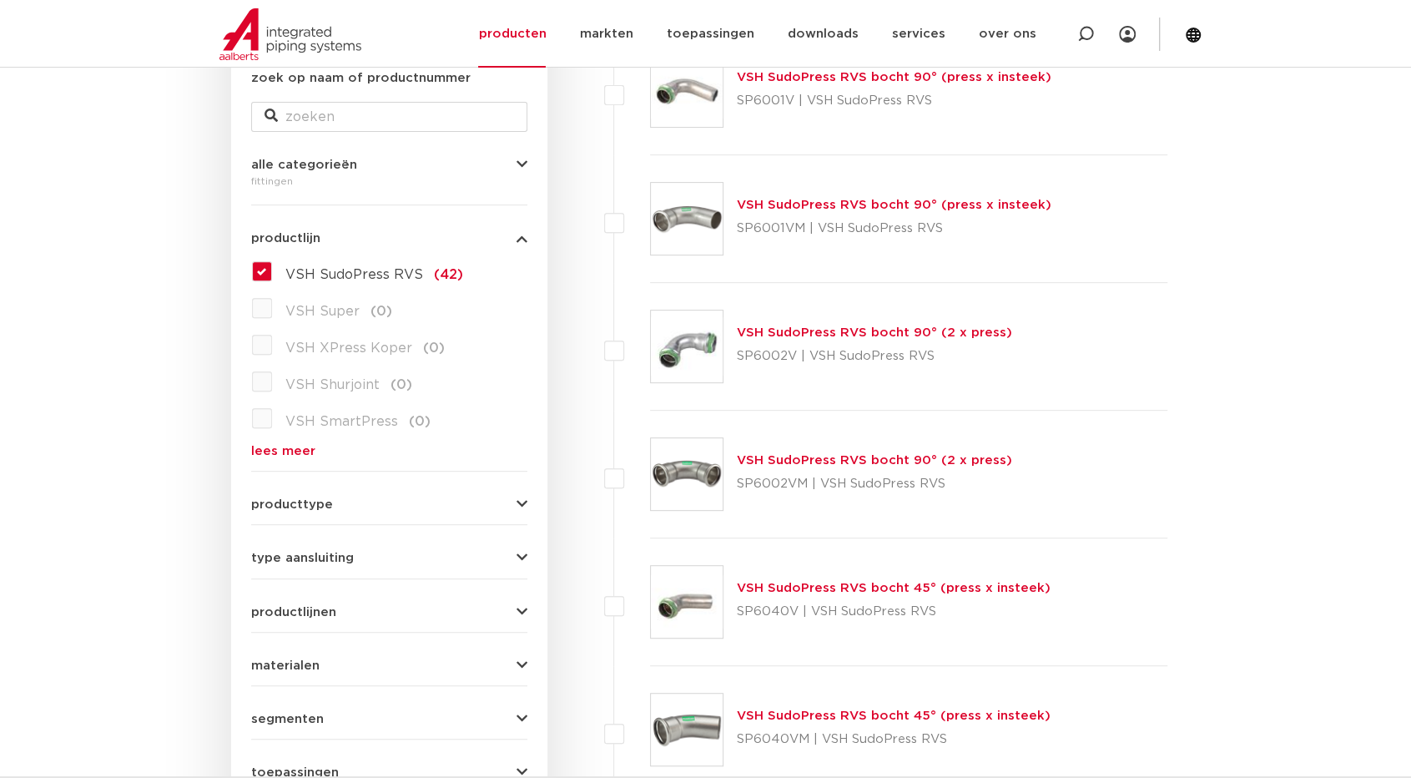  Describe the element at coordinates (894, 101) in the screenshot. I see `p: SP6001V | VSH SudoPress RVS` at that location.